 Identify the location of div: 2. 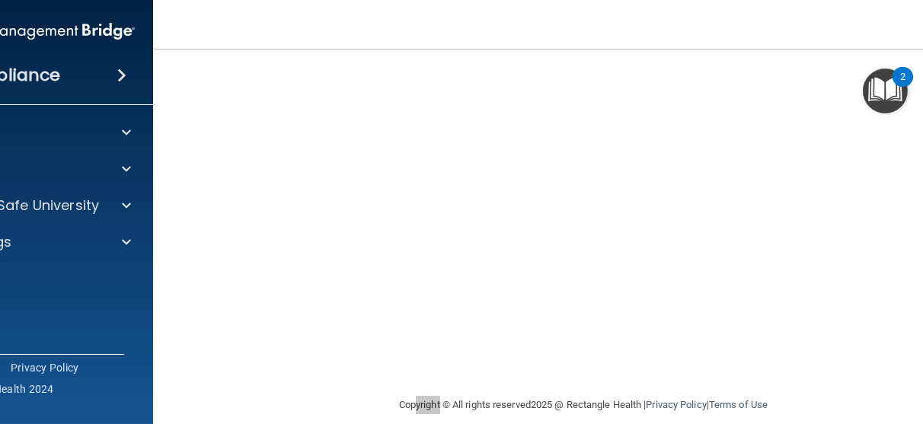
(902, 87).